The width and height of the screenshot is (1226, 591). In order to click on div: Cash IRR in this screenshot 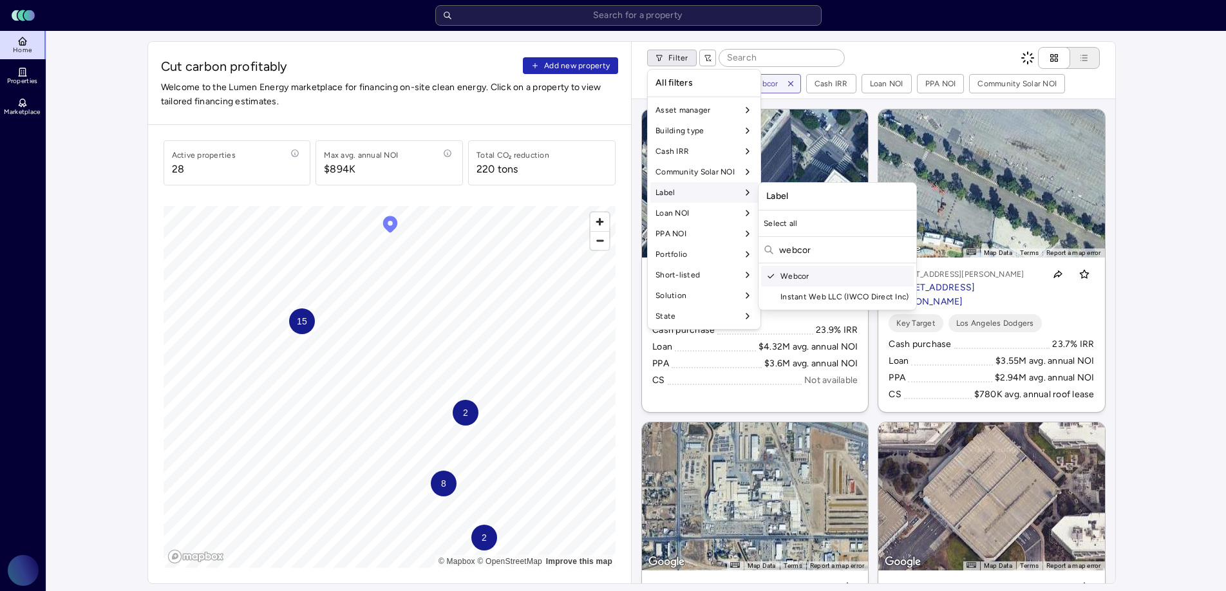, I will do `click(704, 151)`.